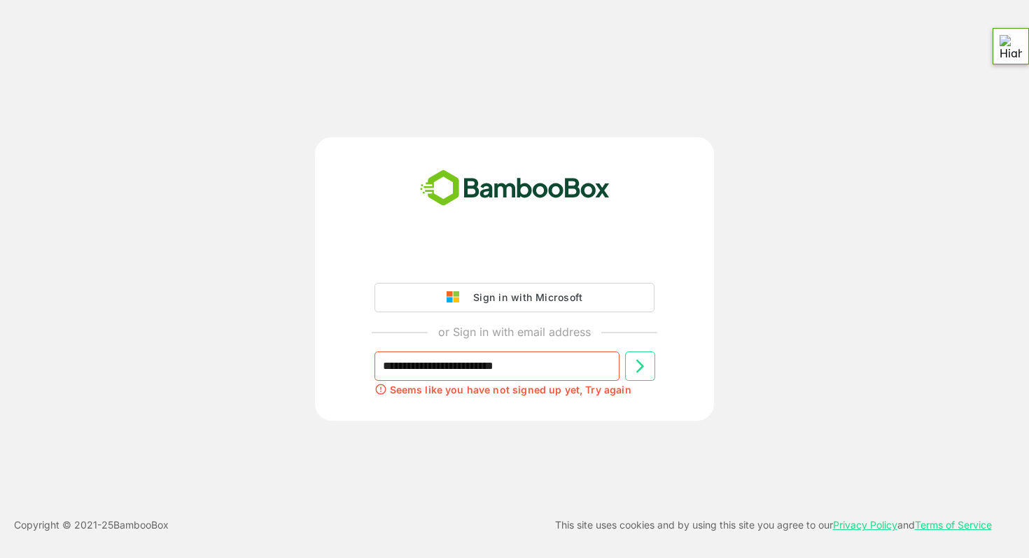 This screenshot has width=1029, height=558. Describe the element at coordinates (510, 390) in the screenshot. I see `p: Seems like you have not signed up yet, Try again` at that location.